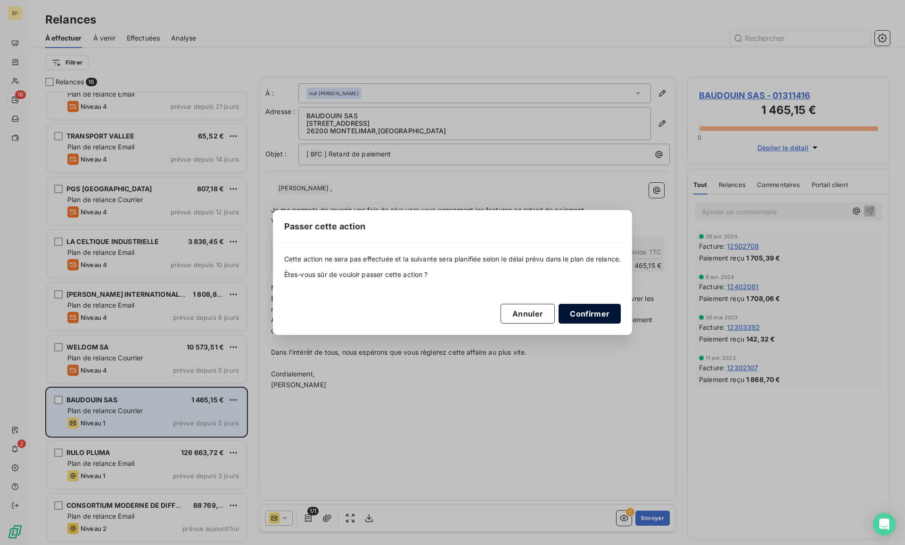 Image resolution: width=905 pixels, height=545 pixels. Describe the element at coordinates (884, 525) in the screenshot. I see `div: Open Intercom Messenger` at that location.